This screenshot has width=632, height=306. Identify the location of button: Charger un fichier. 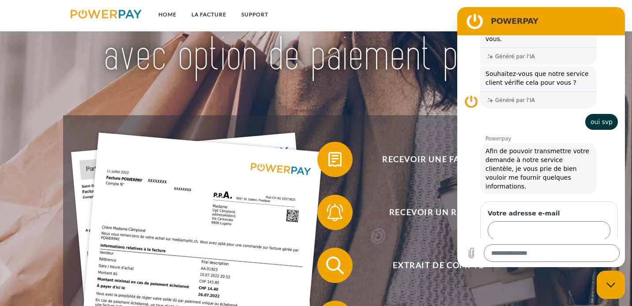
(14, 246).